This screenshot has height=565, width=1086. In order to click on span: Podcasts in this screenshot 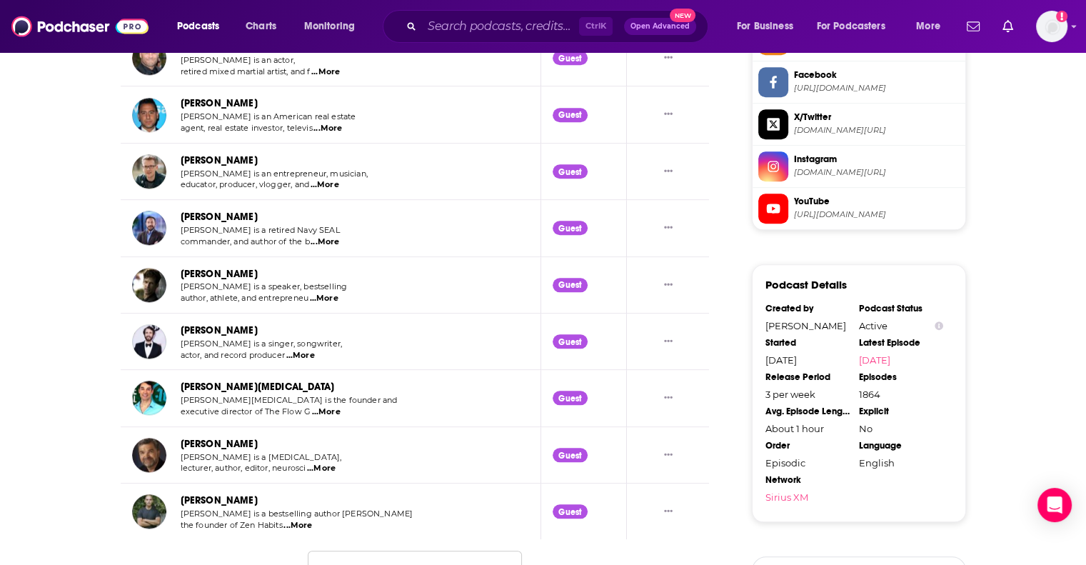, I will do `click(198, 26)`.